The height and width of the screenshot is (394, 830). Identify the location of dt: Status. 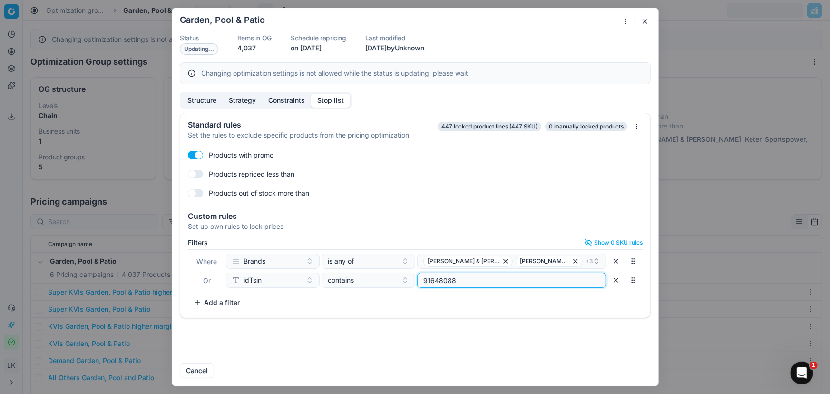
(199, 38).